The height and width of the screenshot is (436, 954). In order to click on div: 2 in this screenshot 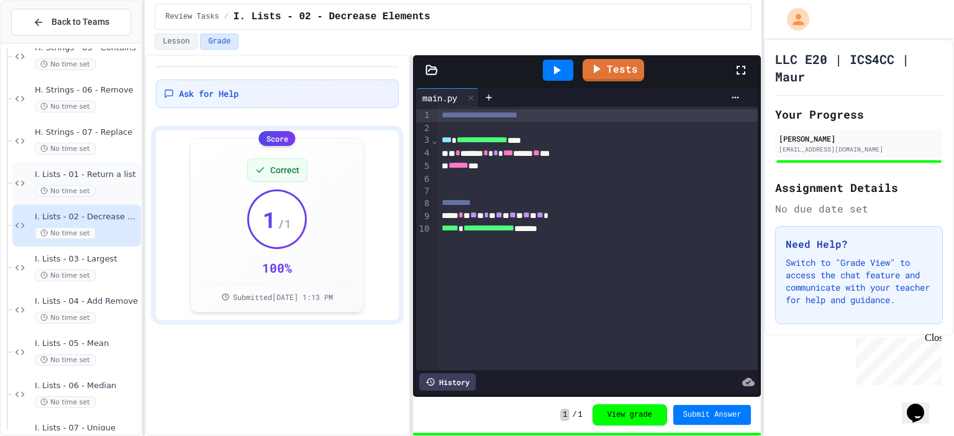, I will do `click(424, 129)`.